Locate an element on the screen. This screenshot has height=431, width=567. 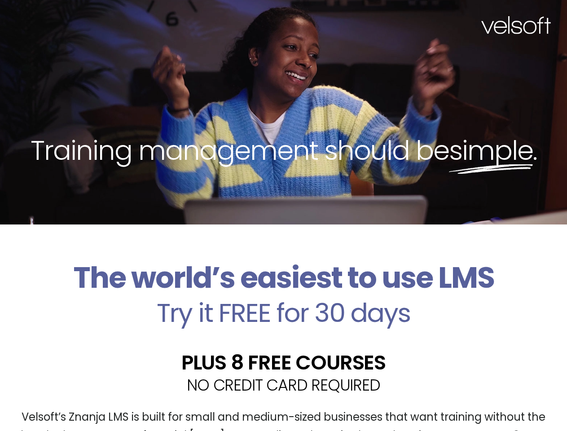
h2: NO CREDIT CARD REQUIRED is located at coordinates (283, 384).